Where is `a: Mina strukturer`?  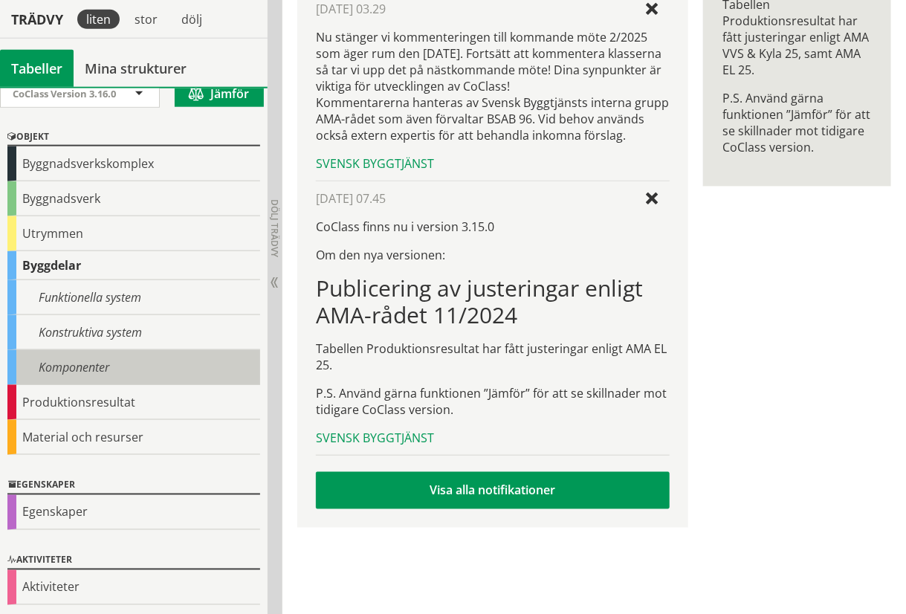 a: Mina strukturer is located at coordinates (135, 68).